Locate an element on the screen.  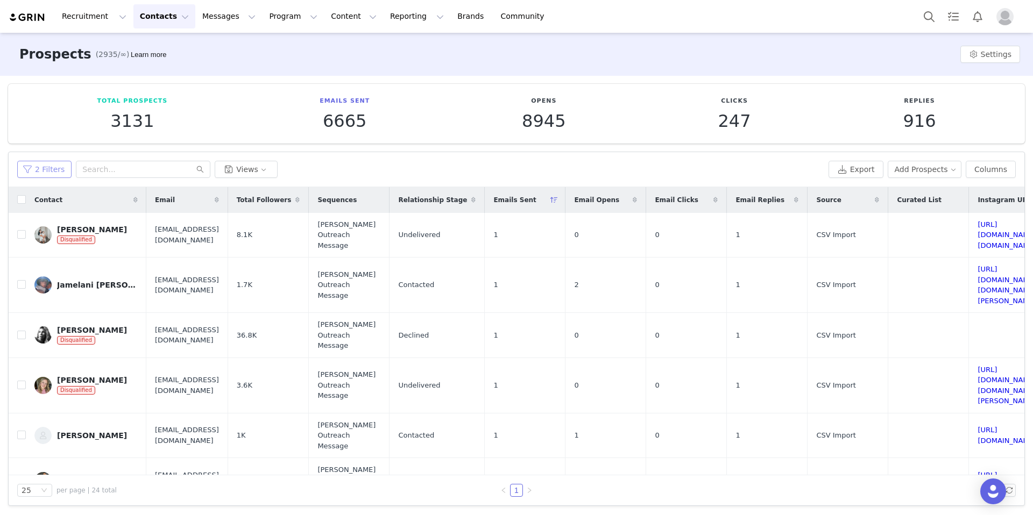
span: 1.7K is located at coordinates (244, 285).